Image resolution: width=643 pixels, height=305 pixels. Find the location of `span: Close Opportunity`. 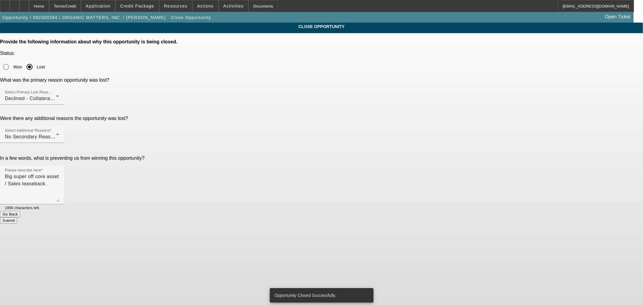

span: Close Opportunity is located at coordinates (191, 17).